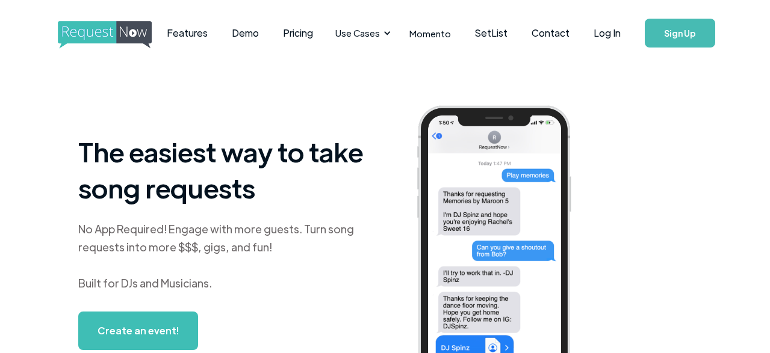  Describe the element at coordinates (222, 256) in the screenshot. I see `div: No App Required! Engage with more guests. Turn song requests into more $$$, gigs, and fun! Built ...` at that location.